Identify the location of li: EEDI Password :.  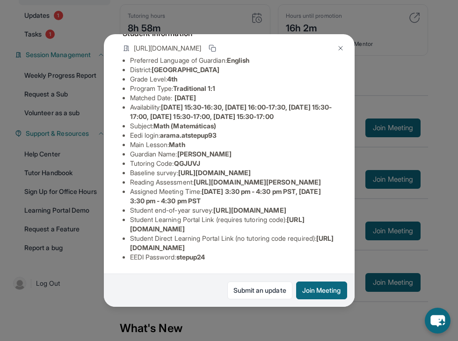
(233, 257).